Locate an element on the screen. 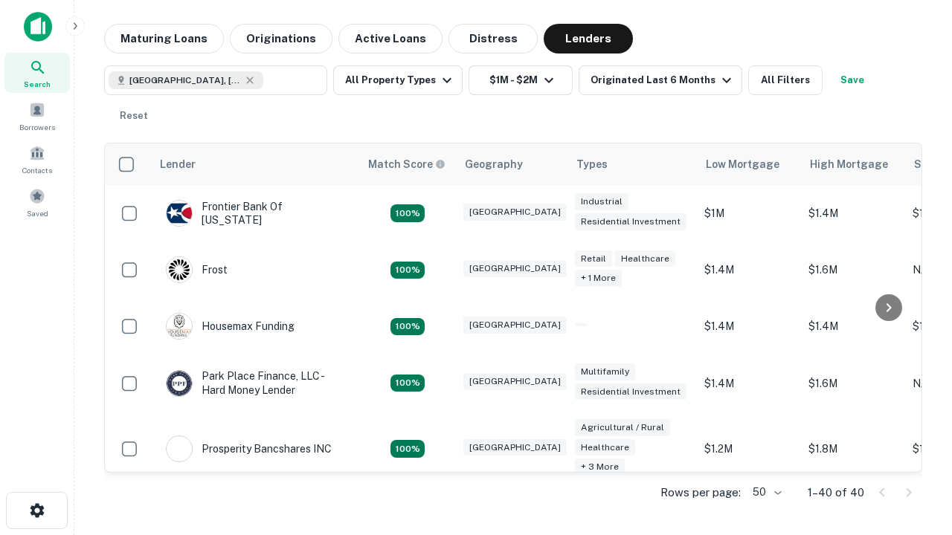 Image resolution: width=952 pixels, height=535 pixels. button: $1M - $2M is located at coordinates (521, 80).